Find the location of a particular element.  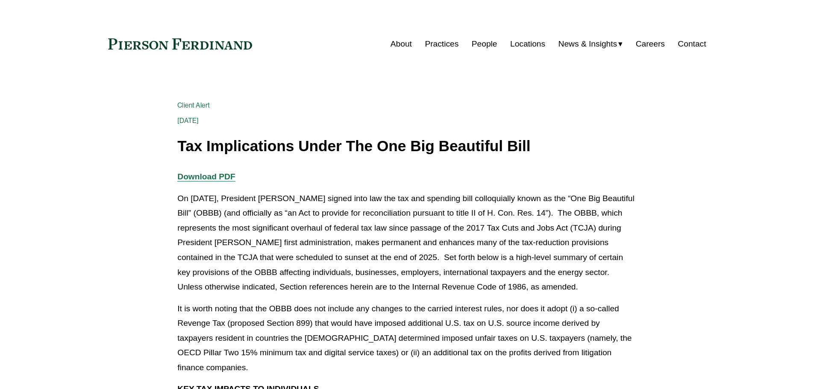

a: Careers is located at coordinates (650, 44).